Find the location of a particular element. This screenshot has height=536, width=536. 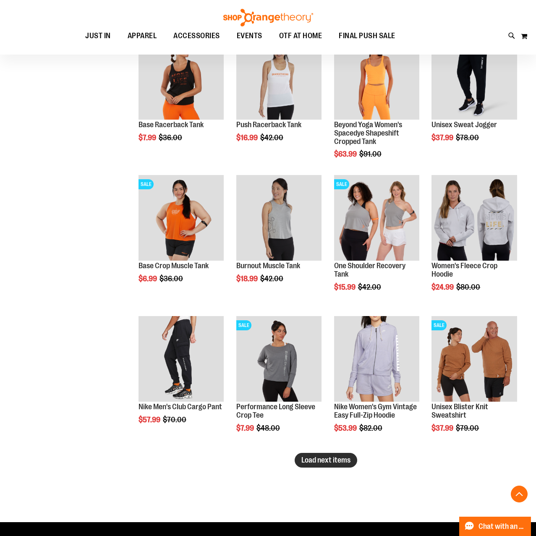

button: Load next items is located at coordinates (326, 460).